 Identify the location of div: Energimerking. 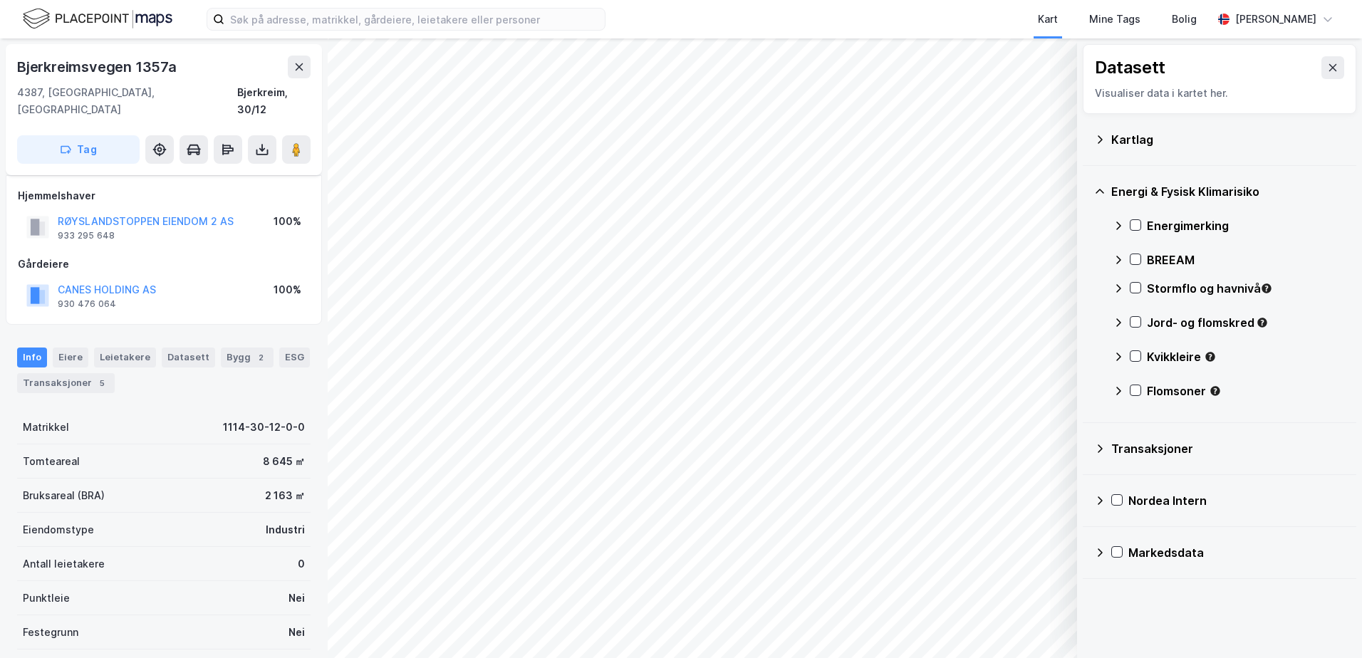
(1246, 226).